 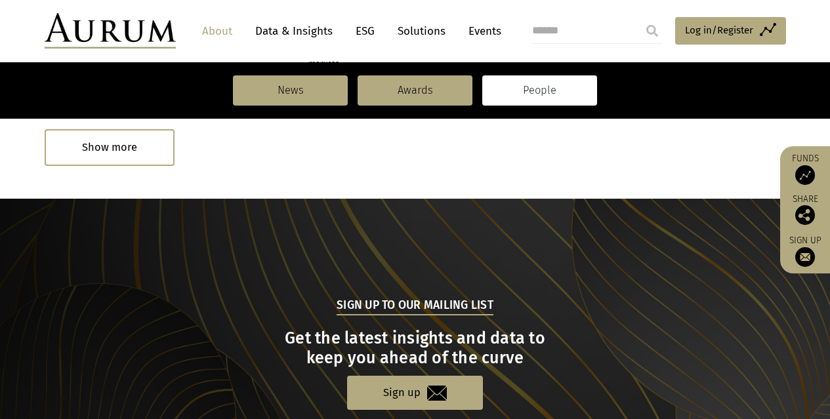 What do you see at coordinates (719, 30) in the screenshot?
I see `span: Log in/Register` at bounding box center [719, 30].